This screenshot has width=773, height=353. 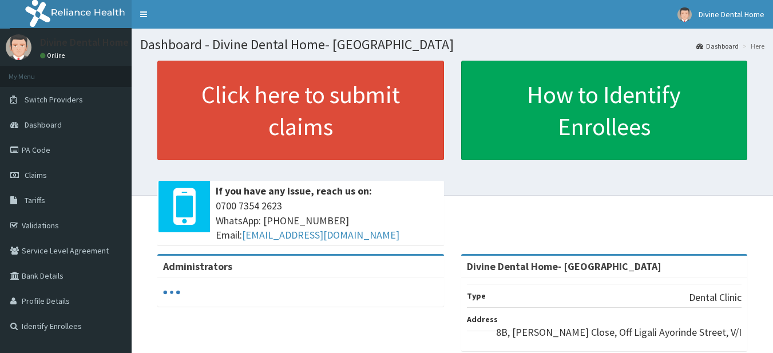 I want to click on p: Dental Clinic, so click(x=715, y=298).